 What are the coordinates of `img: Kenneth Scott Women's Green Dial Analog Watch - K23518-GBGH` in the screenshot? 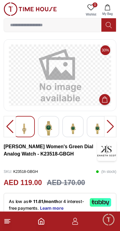 It's located at (106, 150).